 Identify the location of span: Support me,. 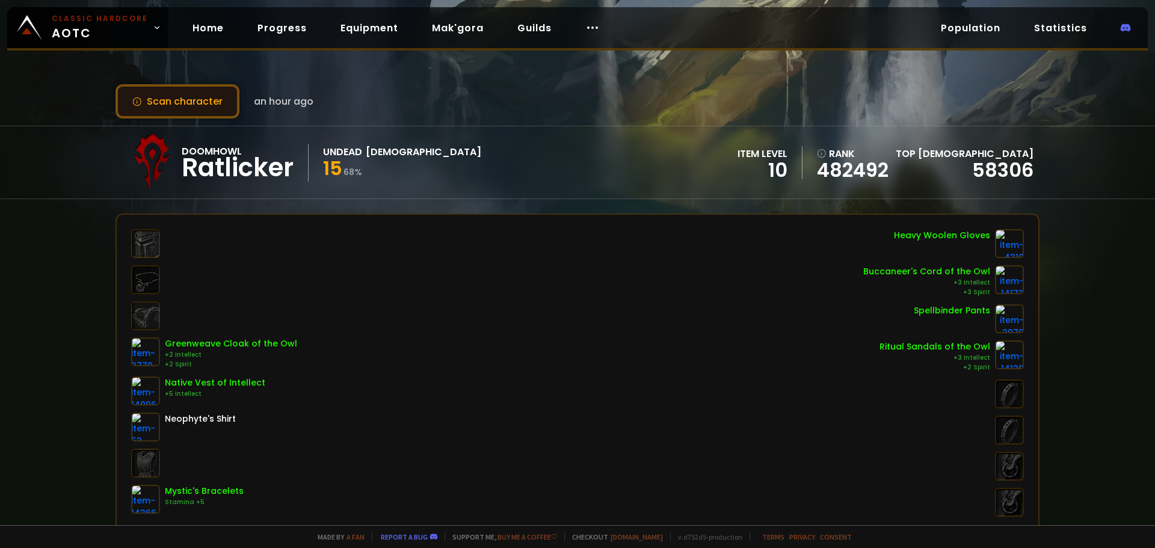
(500, 536).